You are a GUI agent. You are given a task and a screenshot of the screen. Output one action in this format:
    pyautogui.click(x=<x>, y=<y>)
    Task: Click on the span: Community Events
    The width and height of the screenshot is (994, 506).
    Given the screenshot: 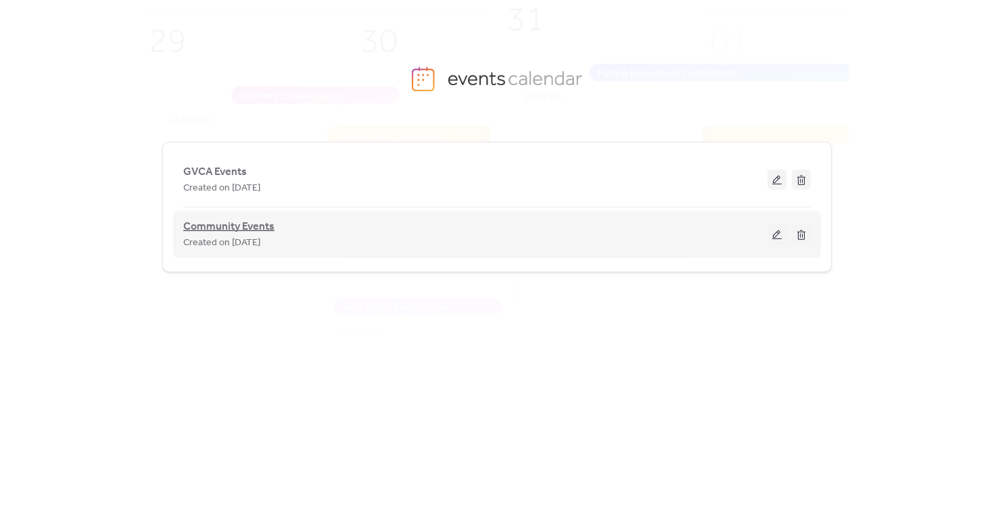 What is the action you would take?
    pyautogui.click(x=228, y=227)
    